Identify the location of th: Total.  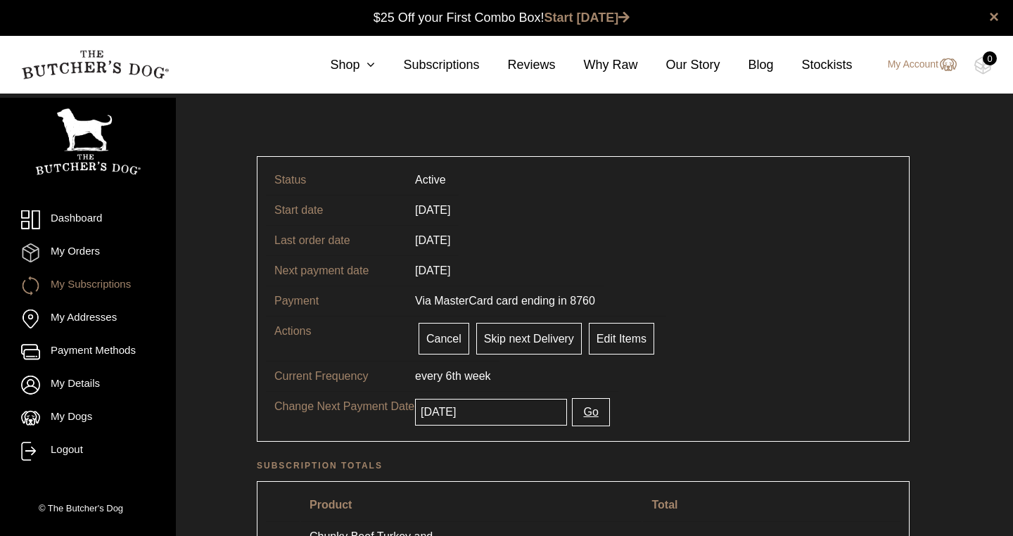
(772, 505).